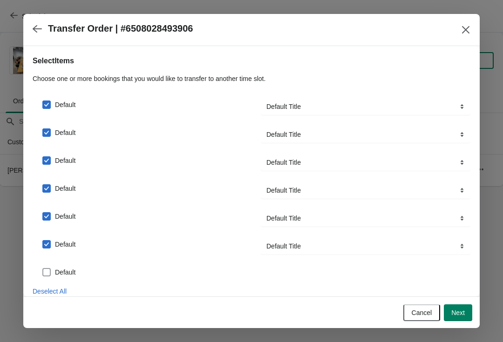 This screenshot has width=503, height=342. Describe the element at coordinates (120, 28) in the screenshot. I see `h2: Transfer Order | #6508028493906` at that location.